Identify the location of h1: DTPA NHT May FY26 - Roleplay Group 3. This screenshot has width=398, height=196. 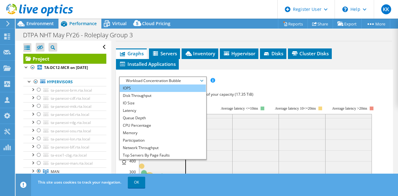
(81, 35).